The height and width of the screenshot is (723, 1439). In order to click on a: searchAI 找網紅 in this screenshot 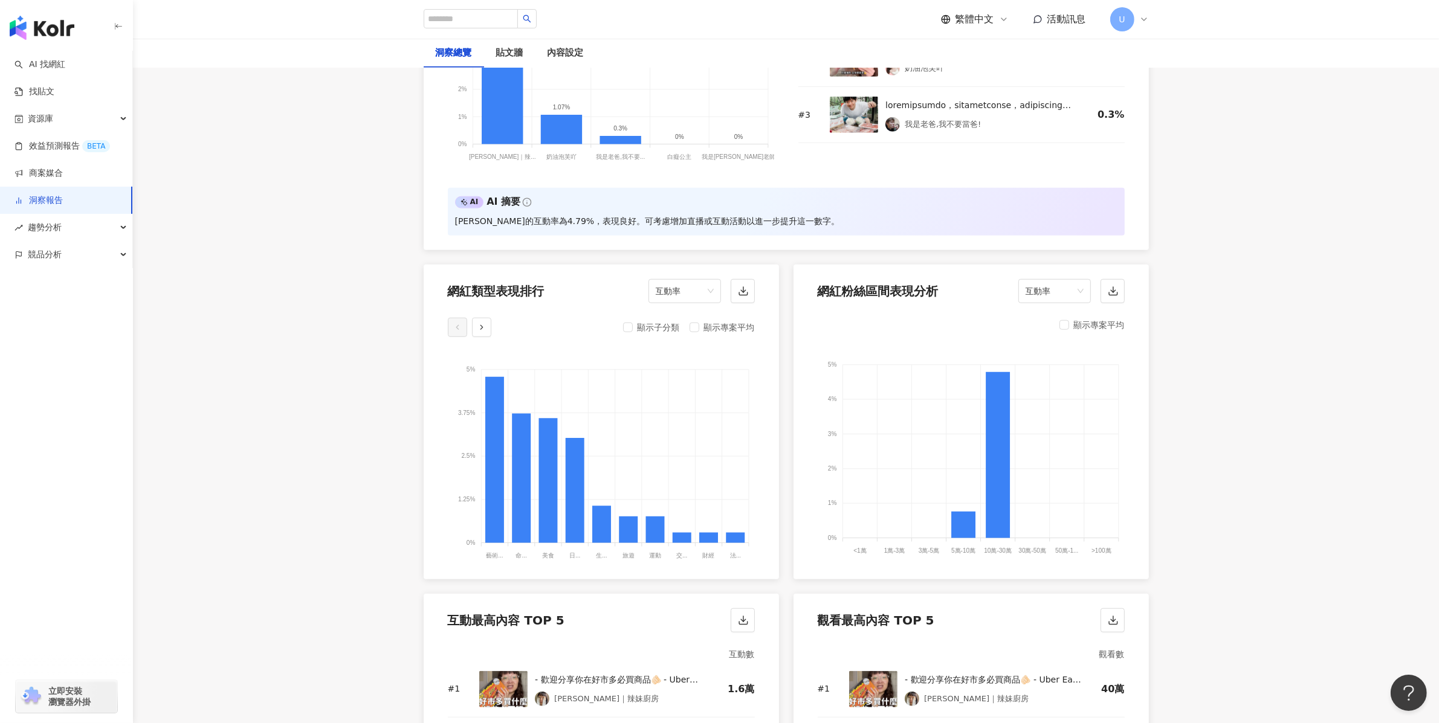, I will do `click(40, 65)`.